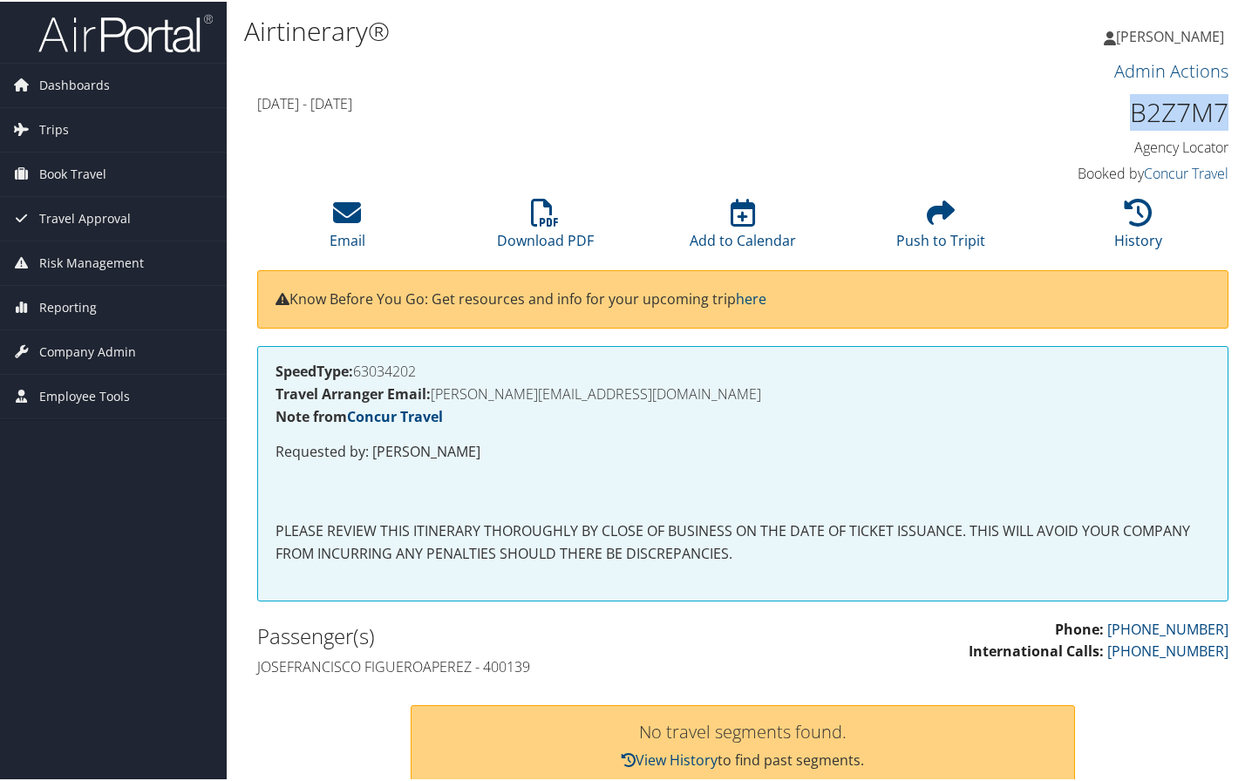 This screenshot has height=781, width=1252. What do you see at coordinates (85, 217) in the screenshot?
I see `span: Travel Approval` at bounding box center [85, 217].